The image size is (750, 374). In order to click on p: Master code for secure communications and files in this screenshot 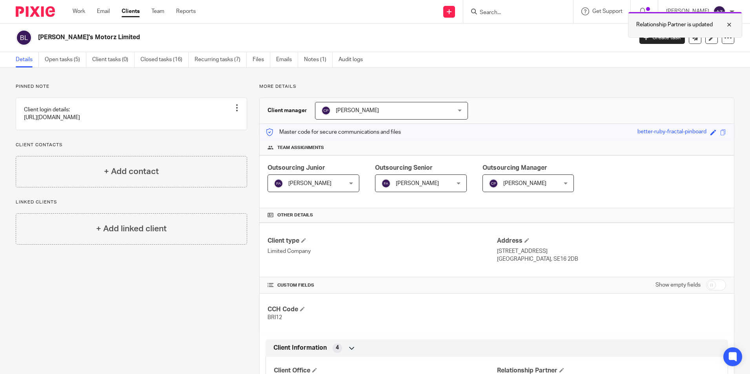, I will do `click(333, 132)`.